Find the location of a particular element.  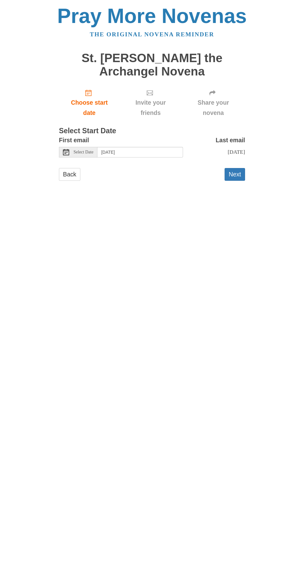

span: Select Date is located at coordinates (84, 152).